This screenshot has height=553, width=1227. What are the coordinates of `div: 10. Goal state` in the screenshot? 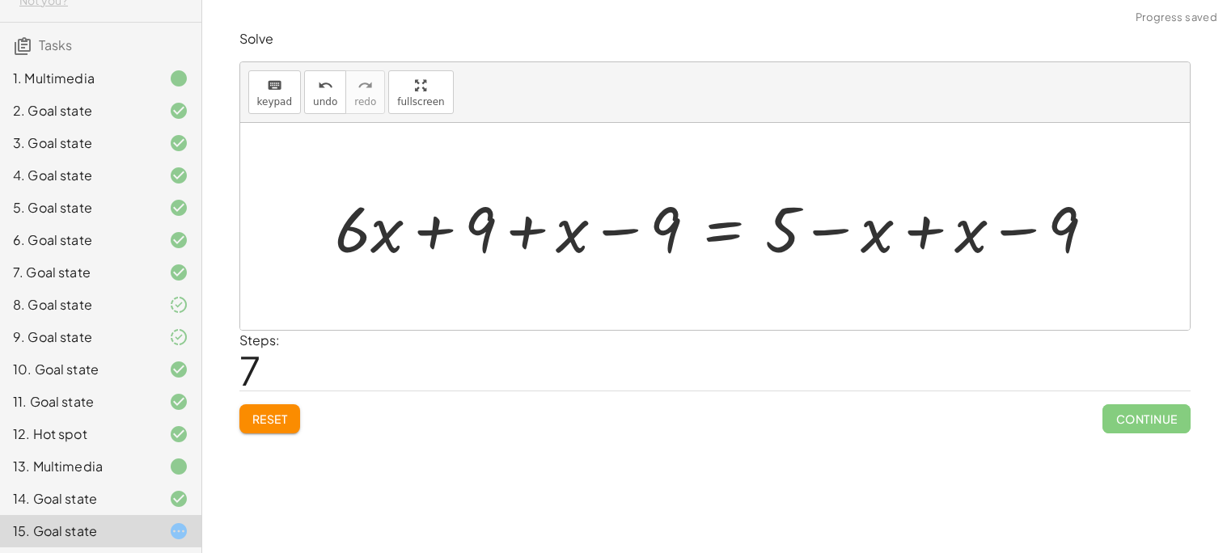 It's located at (78, 370).